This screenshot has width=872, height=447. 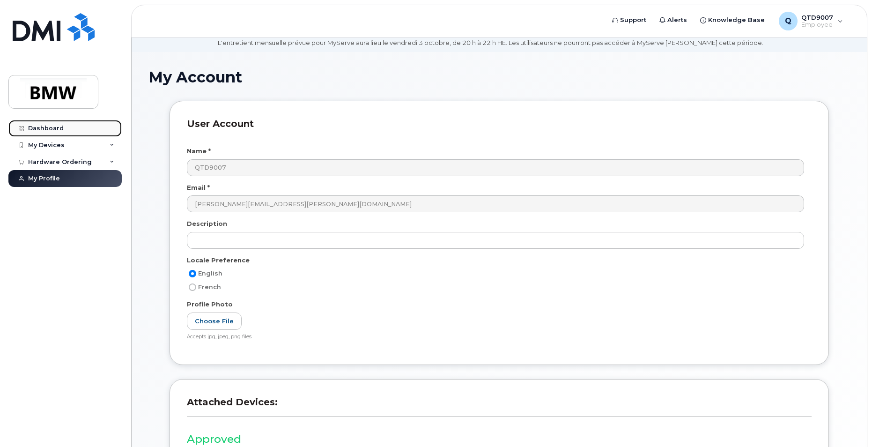 What do you see at coordinates (788, 21) in the screenshot?
I see `span: Q` at bounding box center [788, 21].